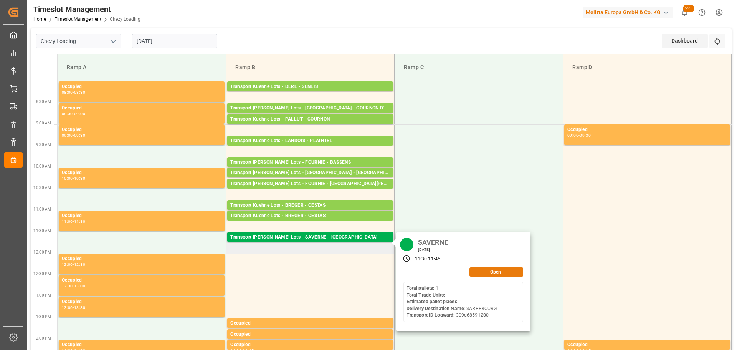 The width and height of the screenshot is (737, 350). What do you see at coordinates (67, 221) in the screenshot?
I see `div: 11:00` at bounding box center [67, 221].